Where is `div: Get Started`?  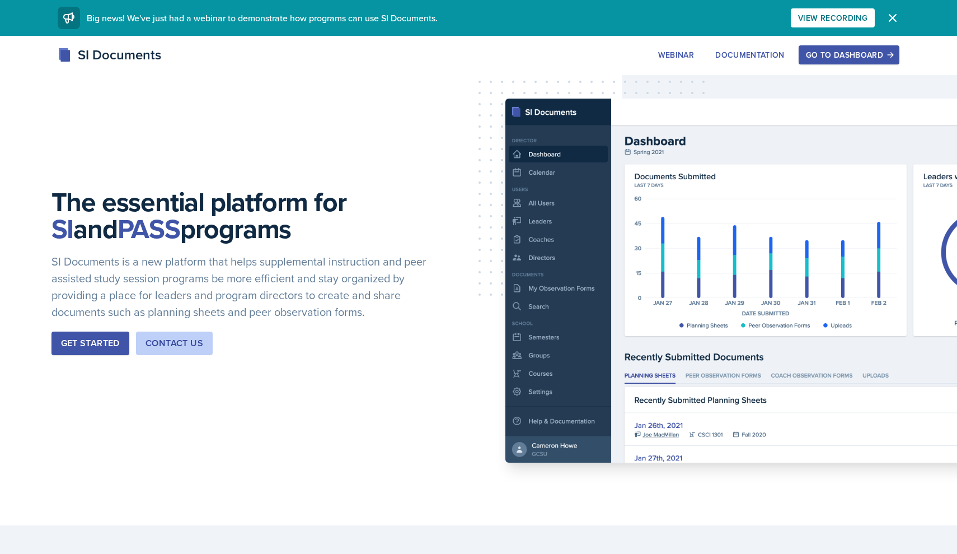 div: Get Started is located at coordinates (90, 343).